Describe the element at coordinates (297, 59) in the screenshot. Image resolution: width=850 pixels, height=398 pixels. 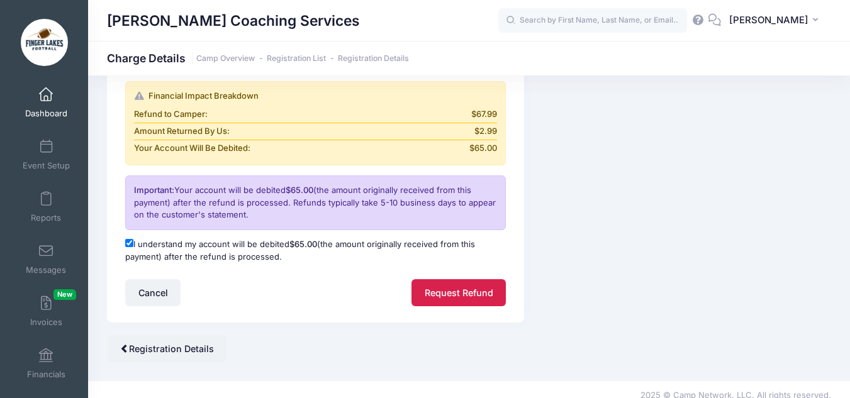
I see `a: Registration List` at that location.